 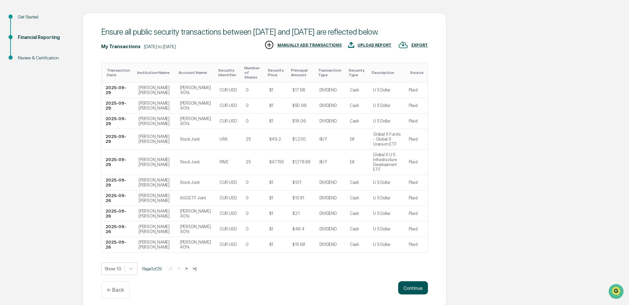 What do you see at coordinates (73, 114) in the screenshot?
I see `span: Pylon` at bounding box center [73, 114].